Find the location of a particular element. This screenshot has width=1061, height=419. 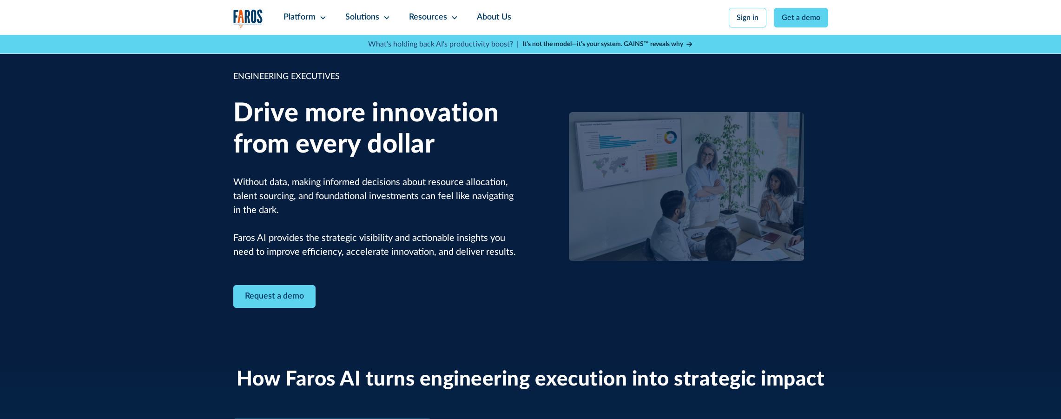

div: Platform is located at coordinates (299, 17).